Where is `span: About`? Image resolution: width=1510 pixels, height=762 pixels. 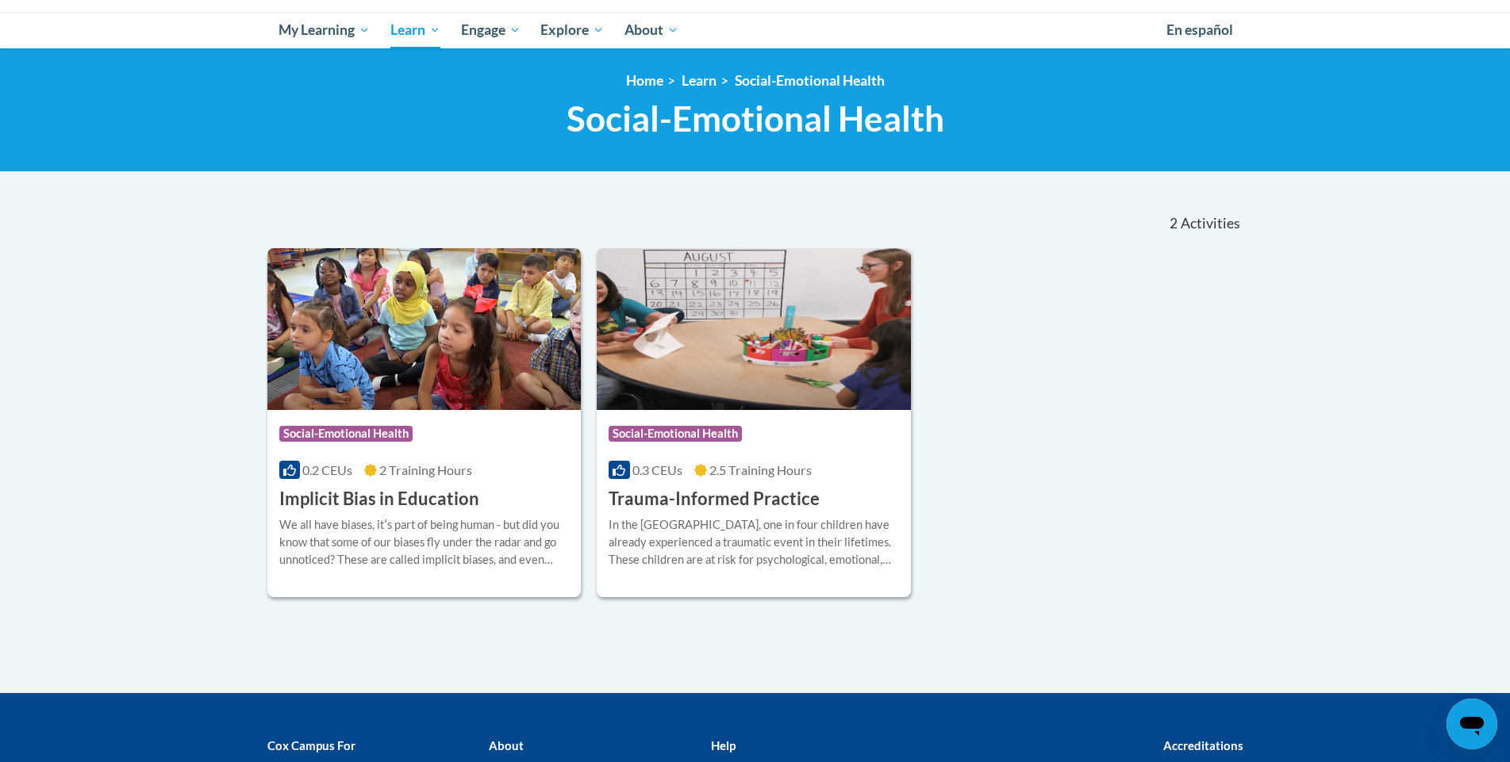 span: About is located at coordinates (651, 30).